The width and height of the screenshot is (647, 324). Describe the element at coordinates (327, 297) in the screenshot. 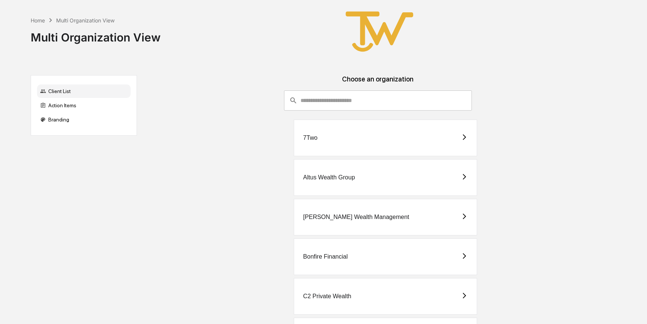

I see `div: C2 Private Wealth` at that location.